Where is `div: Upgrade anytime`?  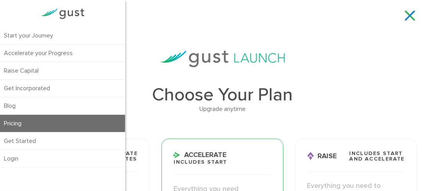
div: Upgrade anytime is located at coordinates (223, 109).